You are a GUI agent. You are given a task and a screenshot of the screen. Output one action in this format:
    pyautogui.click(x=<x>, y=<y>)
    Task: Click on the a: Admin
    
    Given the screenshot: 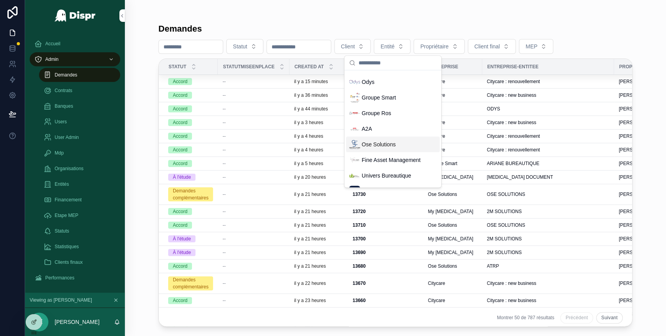 What is the action you would take?
    pyautogui.click(x=75, y=59)
    